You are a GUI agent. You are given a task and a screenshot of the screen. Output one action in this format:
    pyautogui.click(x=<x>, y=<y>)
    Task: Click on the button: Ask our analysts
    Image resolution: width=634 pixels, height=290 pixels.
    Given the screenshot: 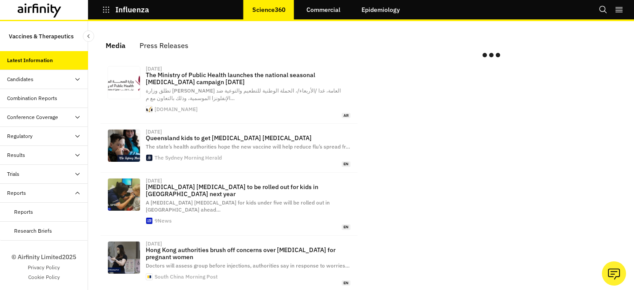 What is the action you would take?
    pyautogui.click(x=614, y=273)
    